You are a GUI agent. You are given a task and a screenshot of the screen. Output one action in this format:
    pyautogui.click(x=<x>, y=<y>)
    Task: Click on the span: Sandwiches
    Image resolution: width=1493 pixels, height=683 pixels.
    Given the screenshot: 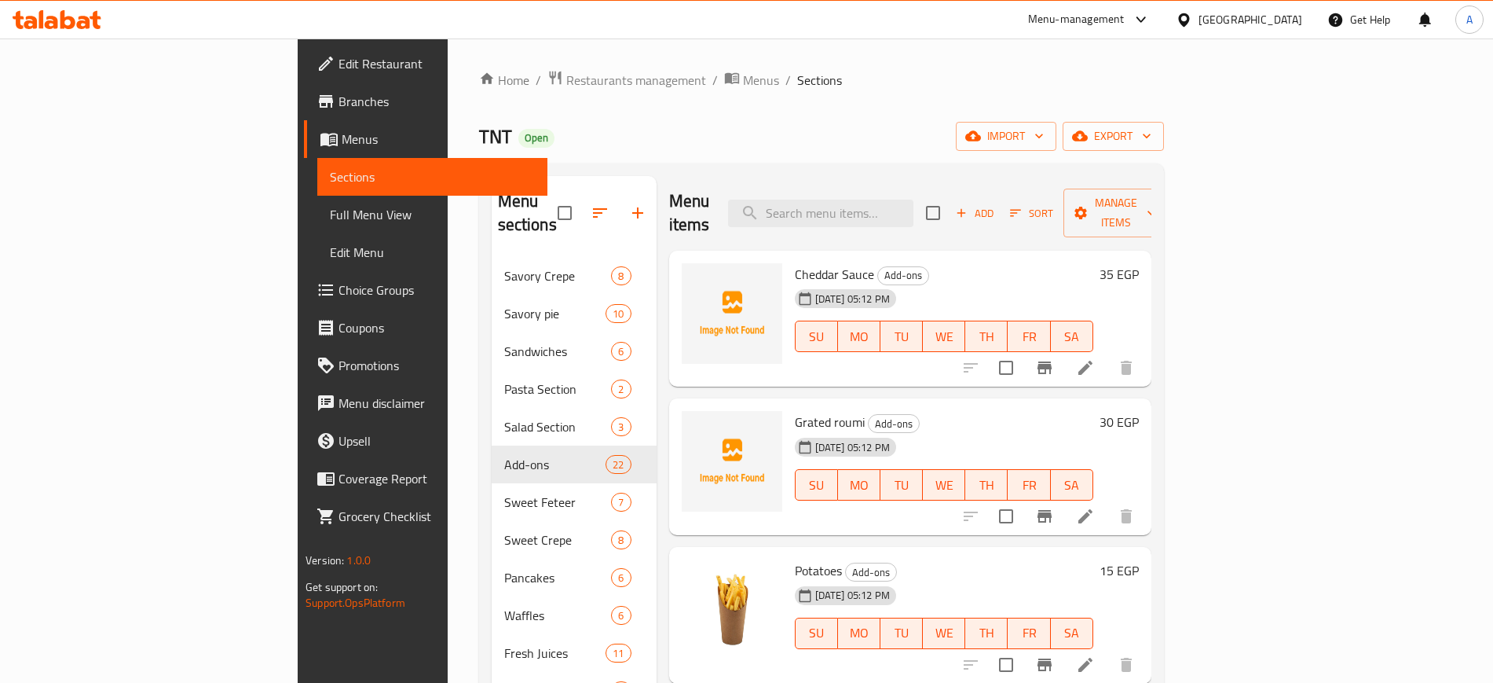 What is the action you would take?
    pyautogui.click(x=558, y=351)
    